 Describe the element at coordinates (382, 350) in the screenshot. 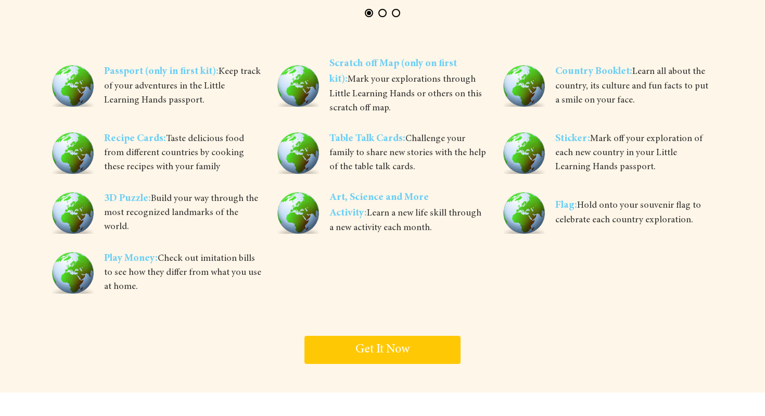

I see `span: Get It Now` at that location.